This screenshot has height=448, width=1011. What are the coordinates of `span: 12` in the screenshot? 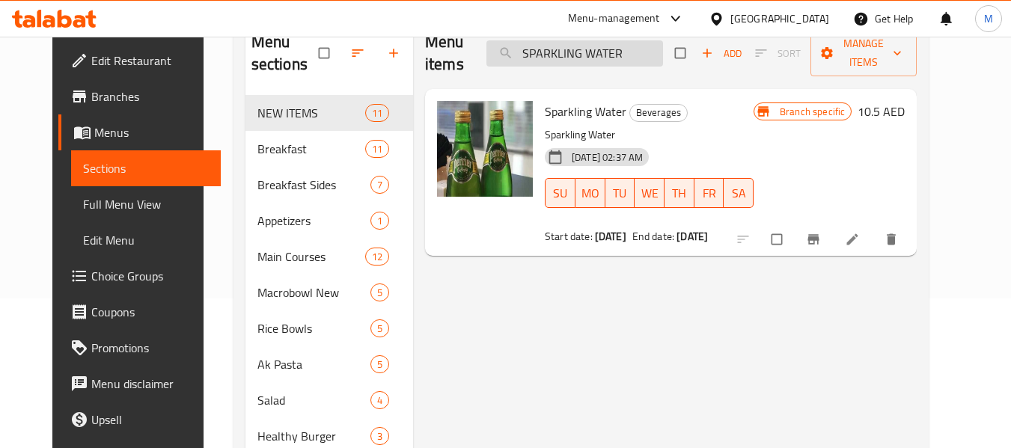 It's located at (377, 257).